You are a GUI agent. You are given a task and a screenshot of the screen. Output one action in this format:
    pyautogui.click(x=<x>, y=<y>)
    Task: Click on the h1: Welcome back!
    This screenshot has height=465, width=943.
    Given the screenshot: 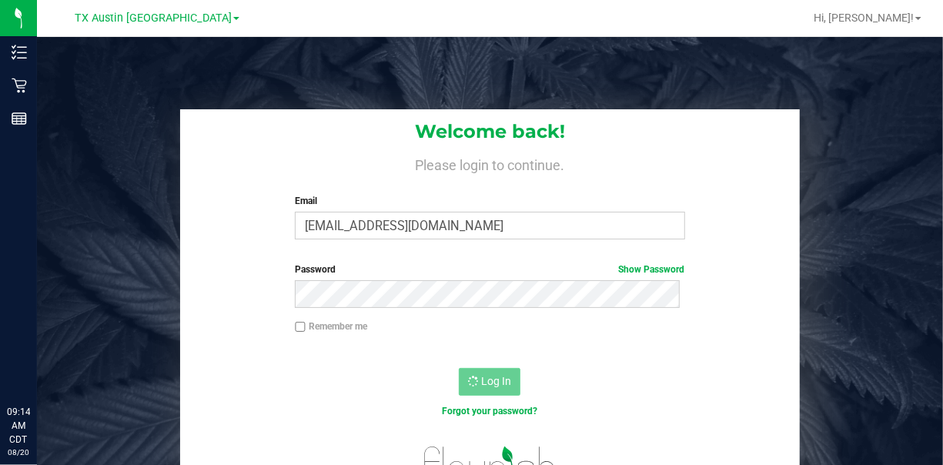 What is the action you would take?
    pyautogui.click(x=490, y=132)
    